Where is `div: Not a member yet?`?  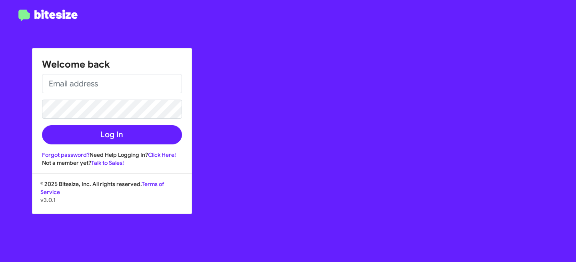 div: Not a member yet? is located at coordinates (112, 163).